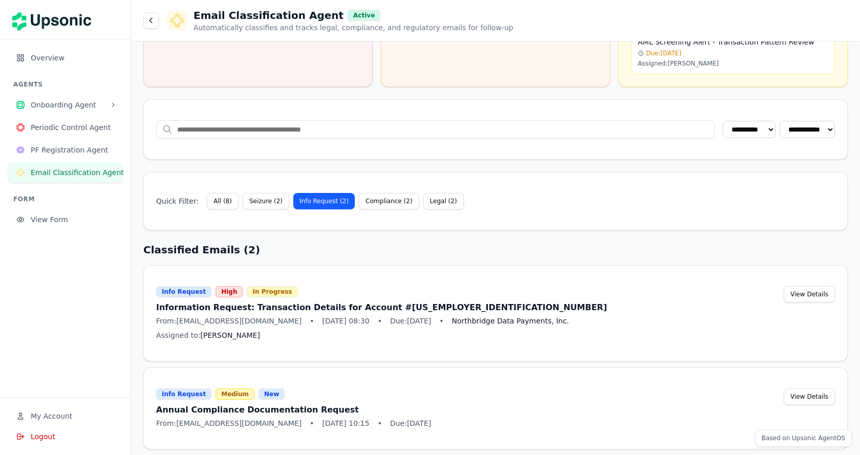 The width and height of the screenshot is (860, 455). I want to click on button: All (8), so click(223, 201).